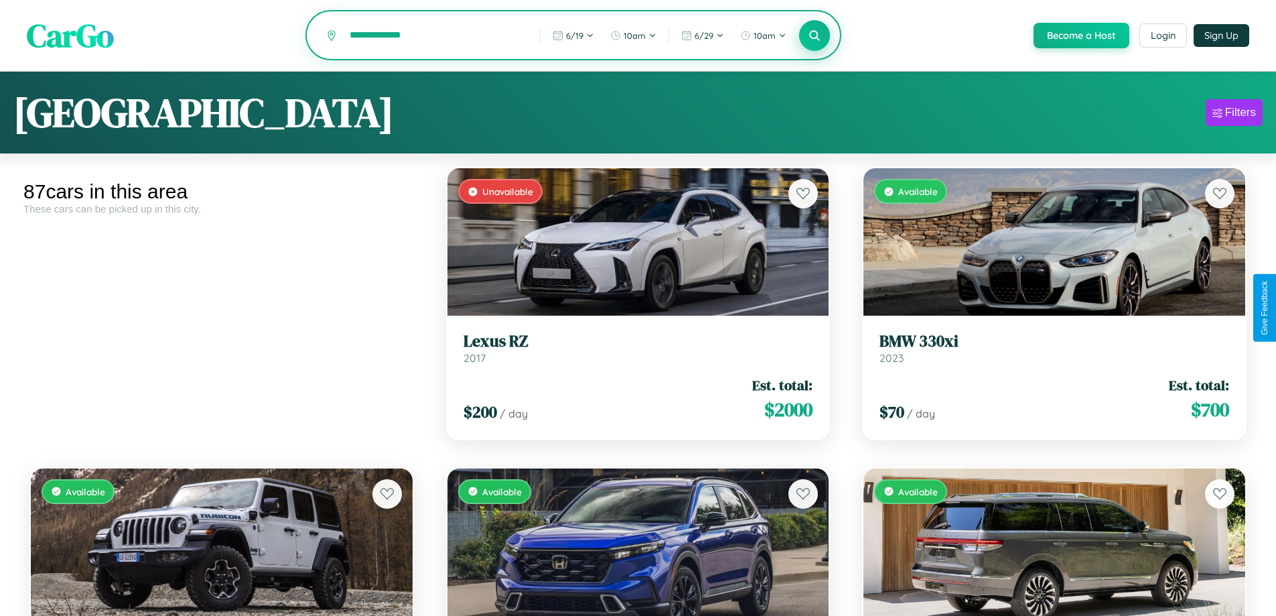 Image resolution: width=1276 pixels, height=616 pixels. What do you see at coordinates (575, 36) in the screenshot?
I see `span: 6 / 19` at bounding box center [575, 36].